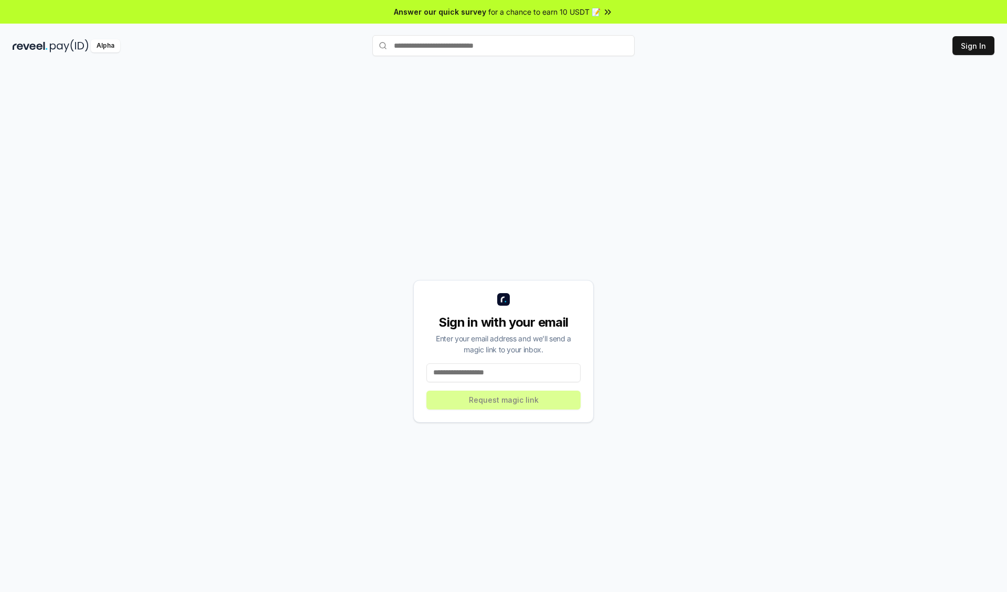 The image size is (1007, 592). What do you see at coordinates (30, 46) in the screenshot?
I see `img: reveel_dark` at bounding box center [30, 46].